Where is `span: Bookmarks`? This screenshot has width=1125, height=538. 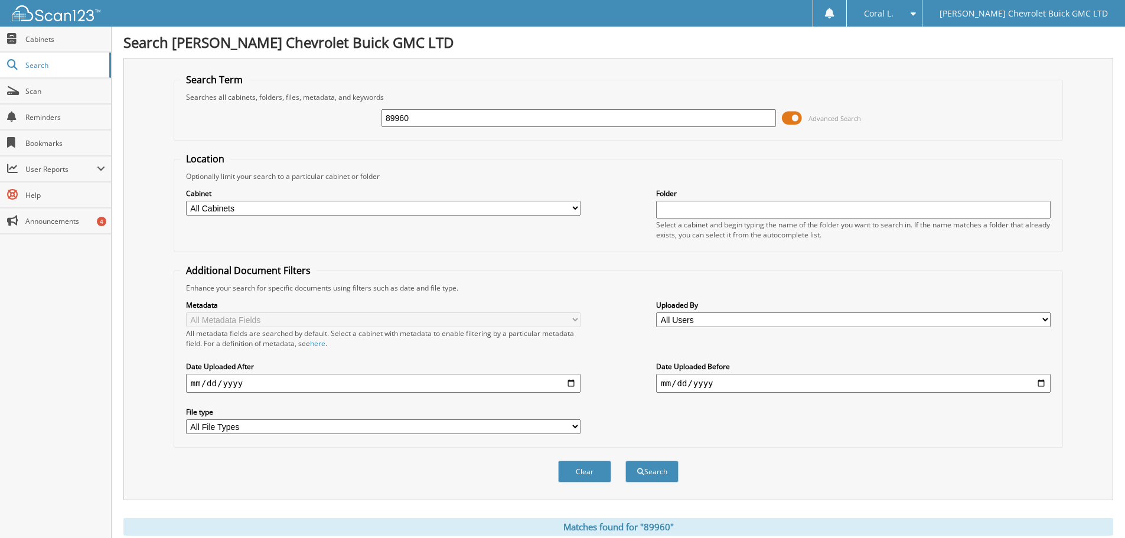 span: Bookmarks is located at coordinates (65, 143).